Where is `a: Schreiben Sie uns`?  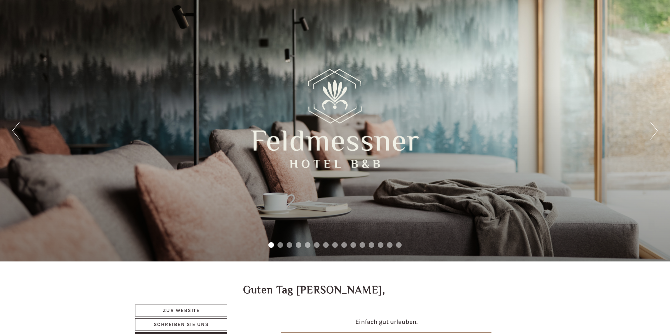 a: Schreiben Sie uns is located at coordinates (181, 325).